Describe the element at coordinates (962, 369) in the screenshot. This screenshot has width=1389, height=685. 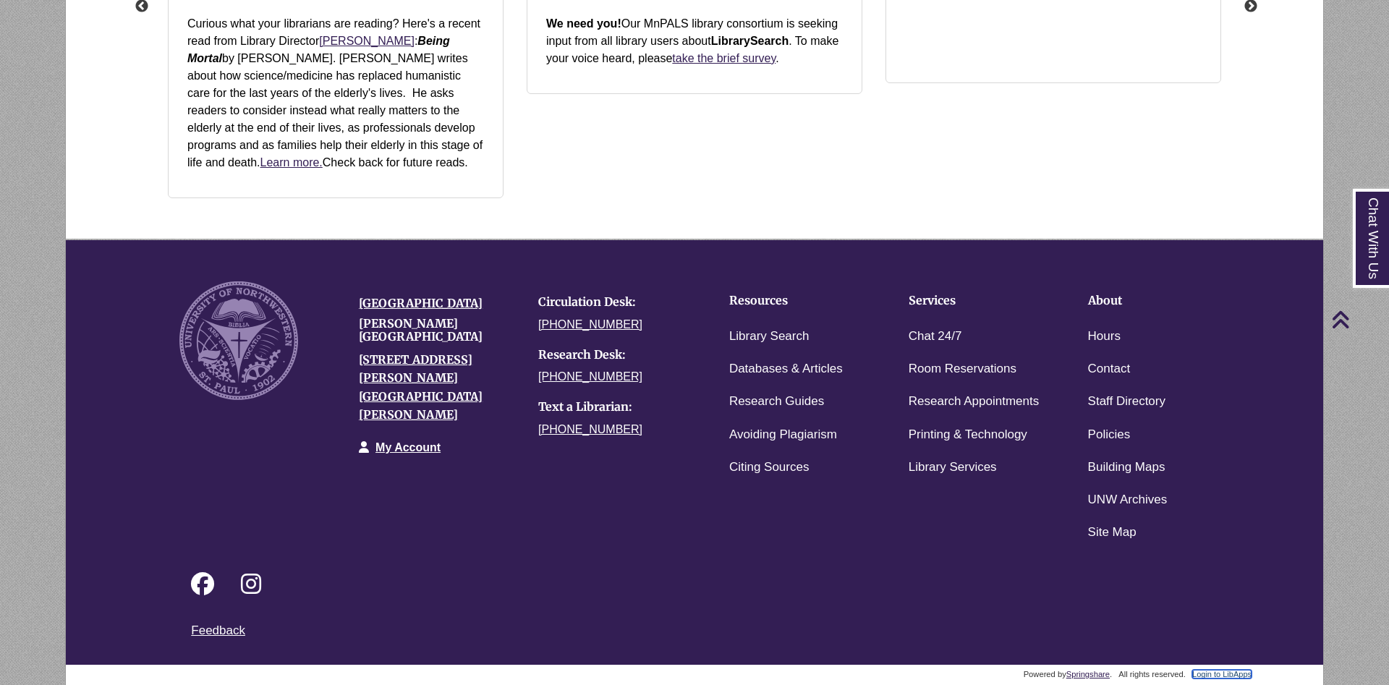
I see `a: Room Reservations` at that location.